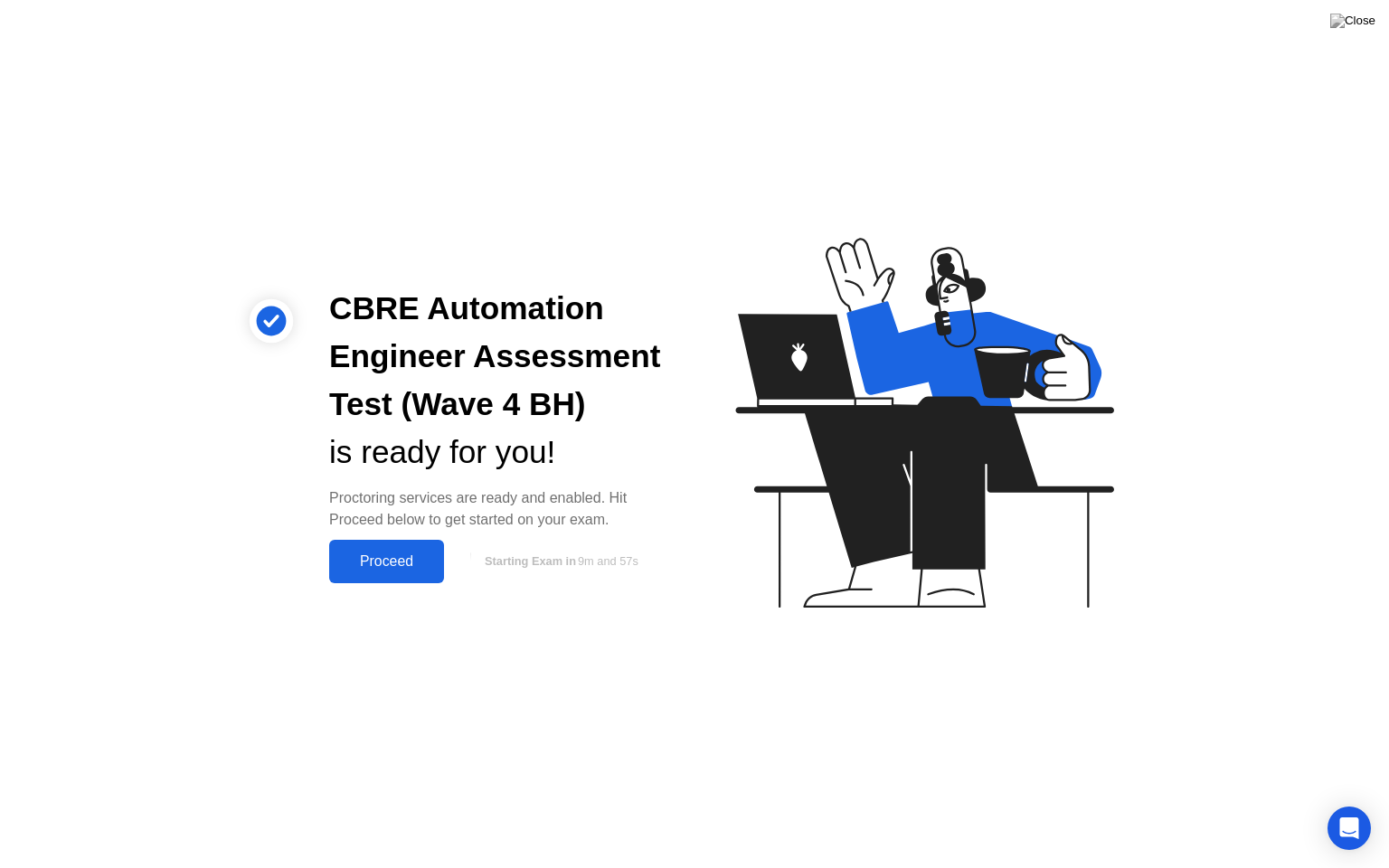  I want to click on button: Proceed, so click(386, 561).